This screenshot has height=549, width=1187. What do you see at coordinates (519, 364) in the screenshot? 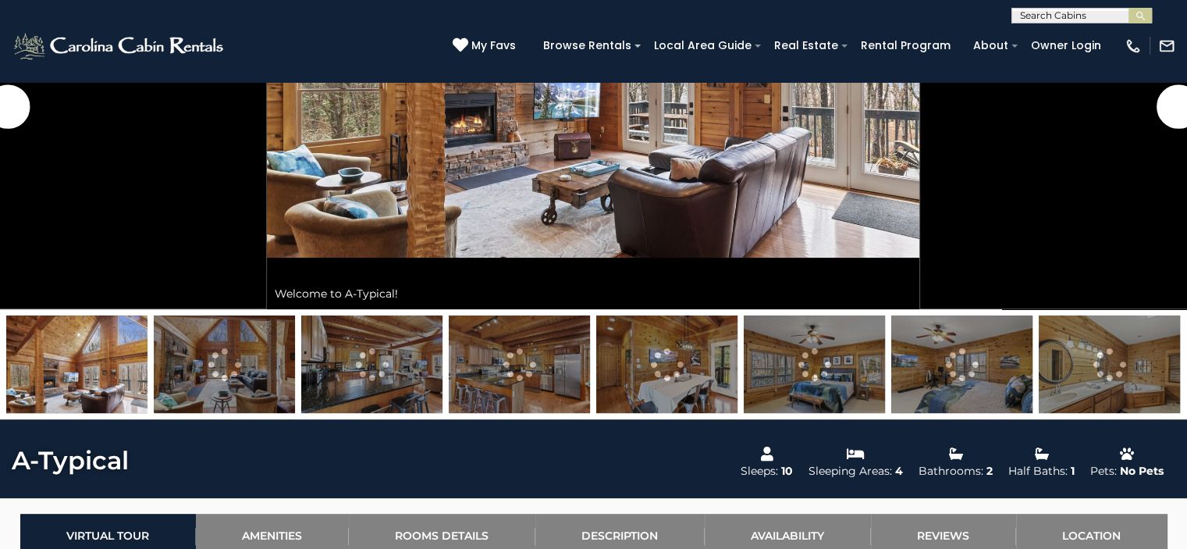
I see `img: 165466231` at bounding box center [519, 364].